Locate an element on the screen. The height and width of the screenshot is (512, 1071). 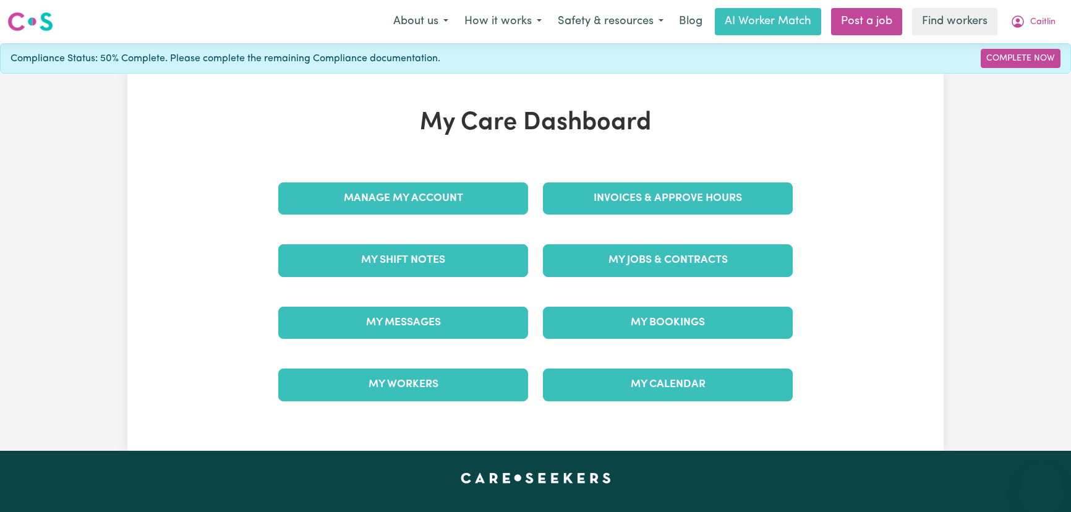
button: About us is located at coordinates (420, 22).